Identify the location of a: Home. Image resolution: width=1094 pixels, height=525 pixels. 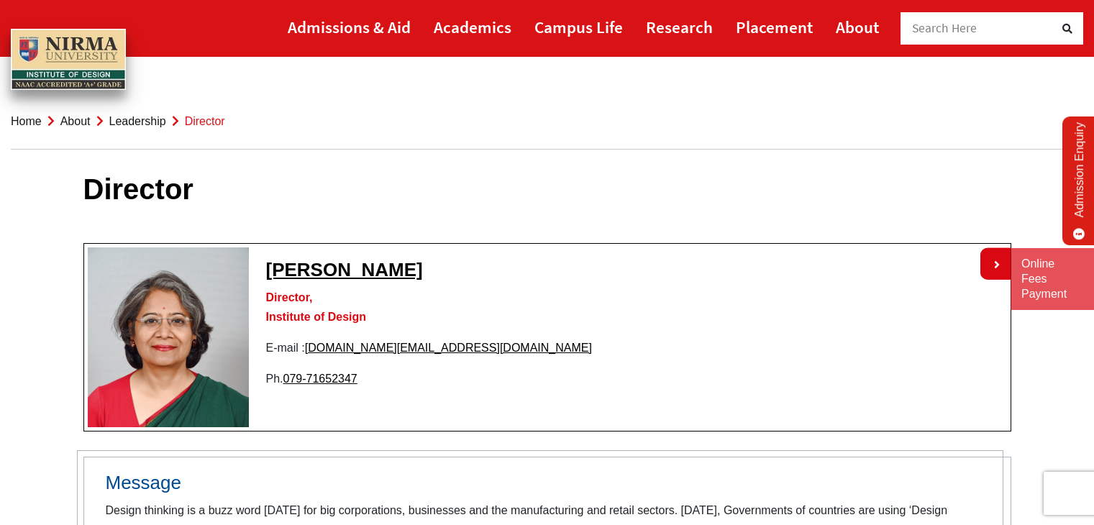
(26, 121).